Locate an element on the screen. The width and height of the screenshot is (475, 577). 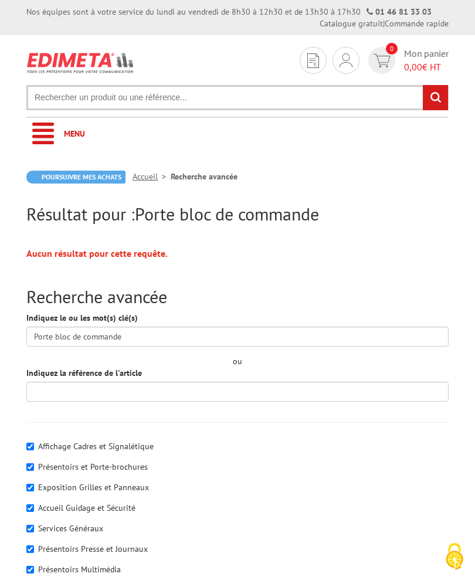
span: Mon panier is located at coordinates (426, 60).